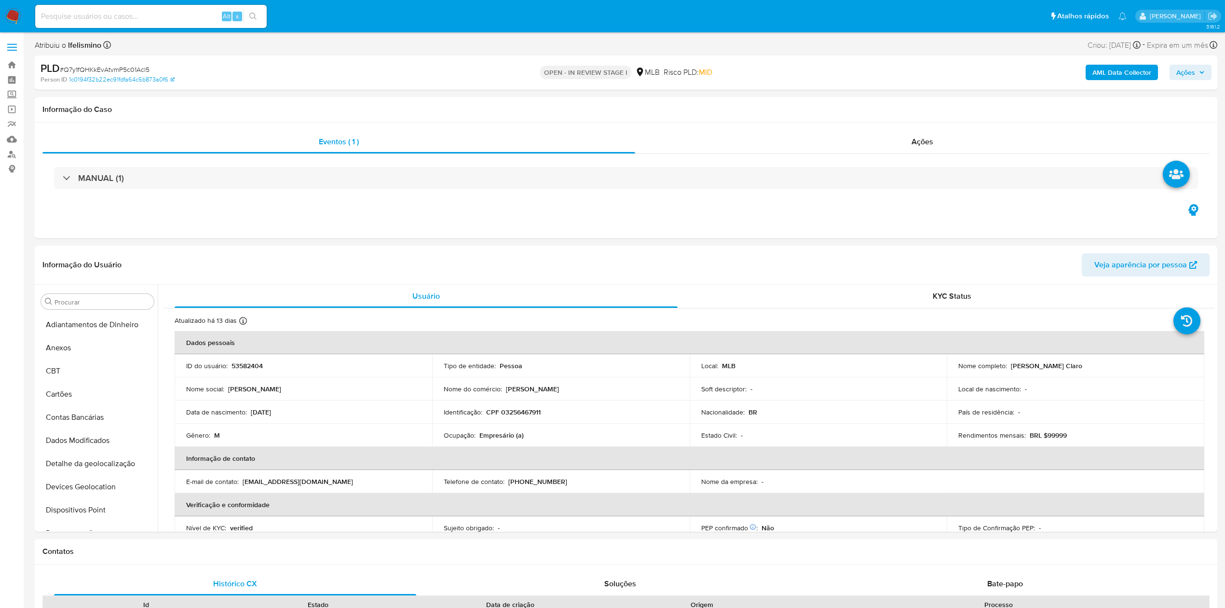 The image size is (1225, 608). What do you see at coordinates (1005, 583) in the screenshot?
I see `span: Bate-papo` at bounding box center [1005, 583].